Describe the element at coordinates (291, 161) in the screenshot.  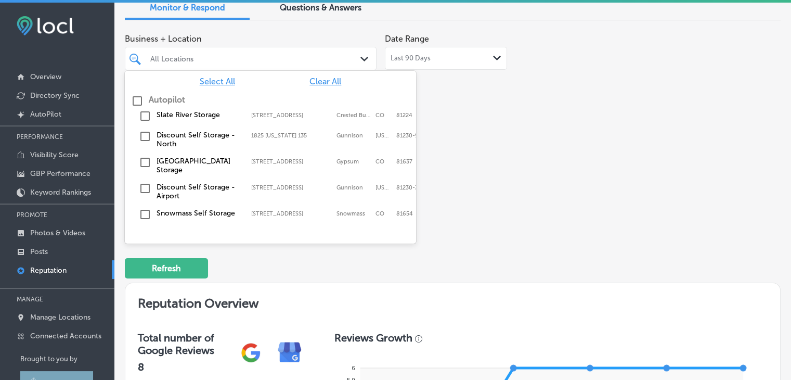
I see `label: 500 Plane St` at that location.